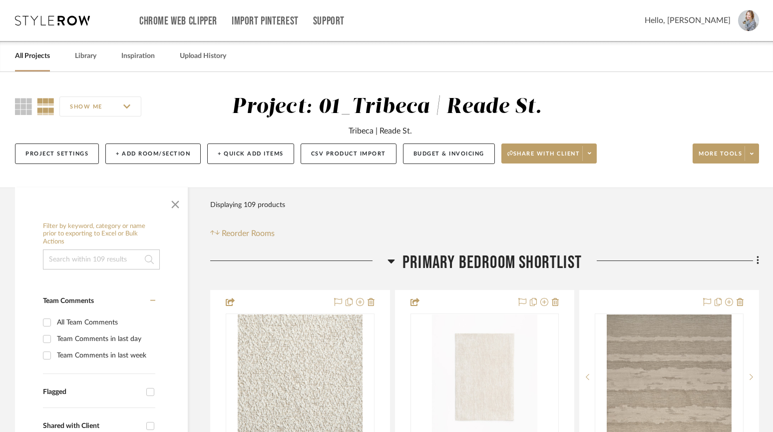 The image size is (773, 432). What do you see at coordinates (549, 153) in the screenshot?
I see `button: Share with client` at bounding box center [549, 153].